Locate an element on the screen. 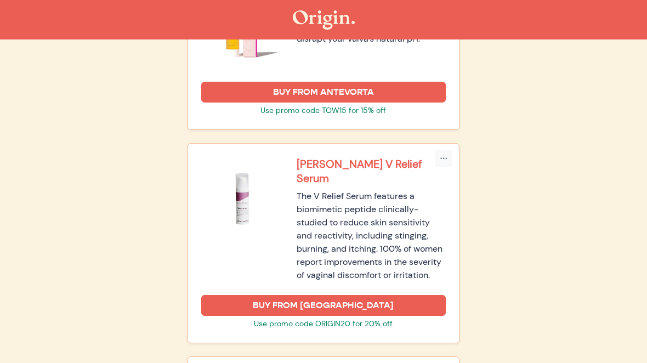 The width and height of the screenshot is (647, 363). p: Use promo code ORIGIN20 for 20% off is located at coordinates (324, 324).